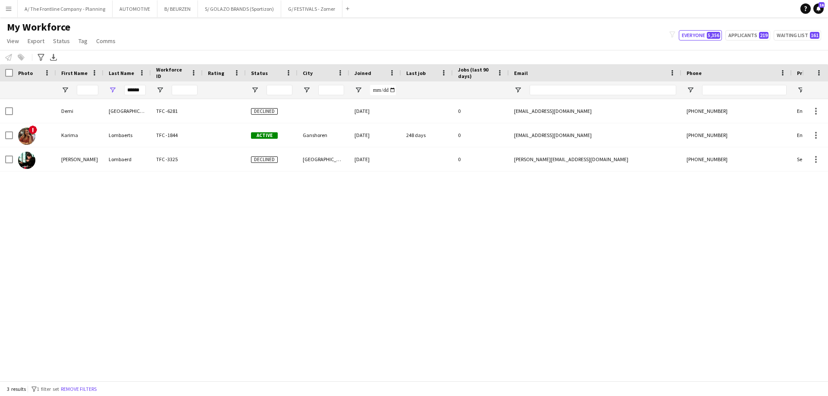 Image resolution: width=828 pixels, height=396 pixels. I want to click on span: Export, so click(36, 41).